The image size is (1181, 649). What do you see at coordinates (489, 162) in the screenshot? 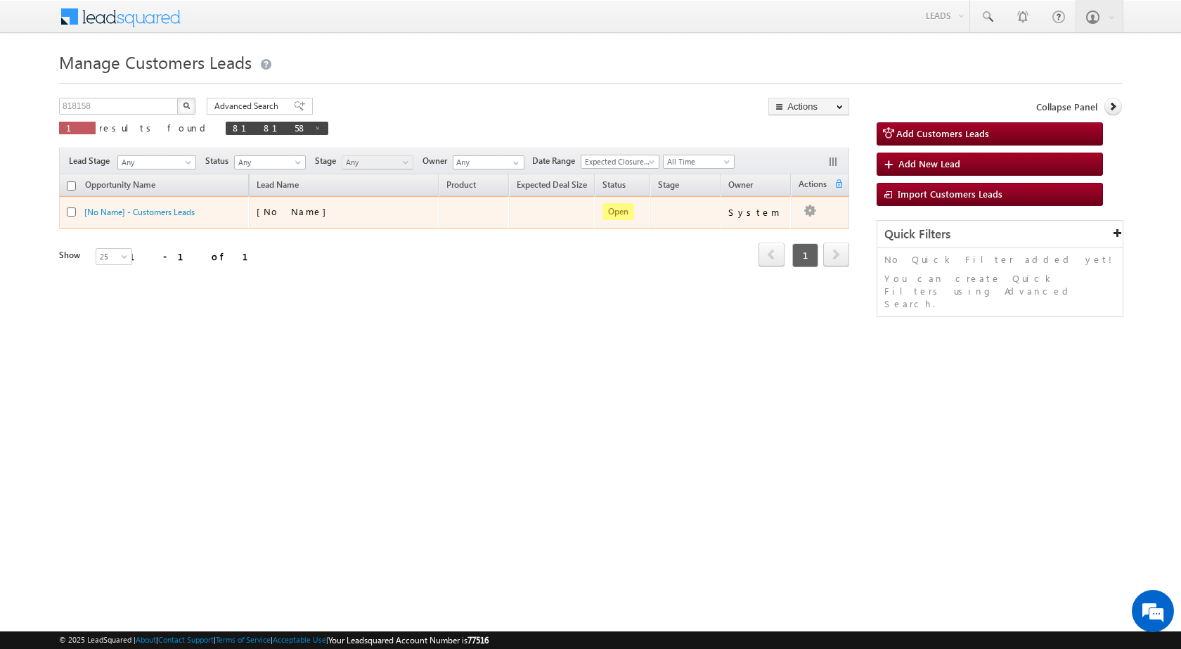
I see `input: Type to Search` at bounding box center [489, 162].